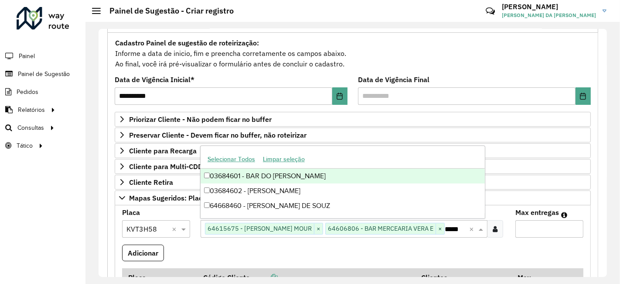 The width and height of the screenshot is (620, 284). Describe the element at coordinates (353, 135) in the screenshot. I see `a: Preservar Cliente - Devem ficar no buffer, não roteirizar` at that location.